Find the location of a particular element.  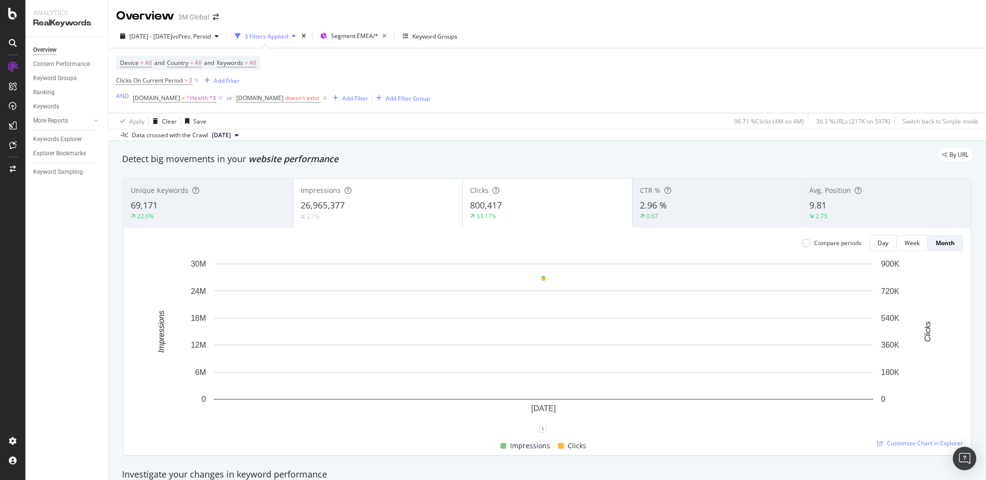

span: 800,417 is located at coordinates (485, 205).